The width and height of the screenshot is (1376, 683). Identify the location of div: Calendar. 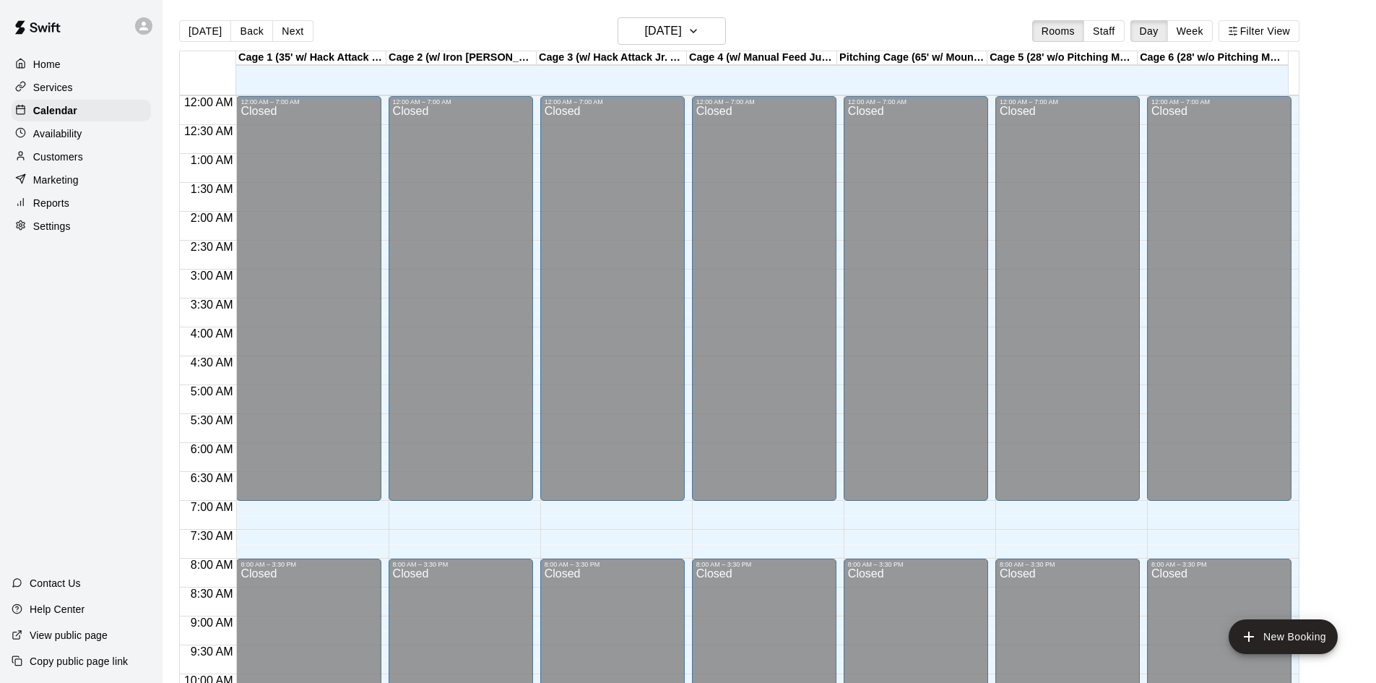
(81, 111).